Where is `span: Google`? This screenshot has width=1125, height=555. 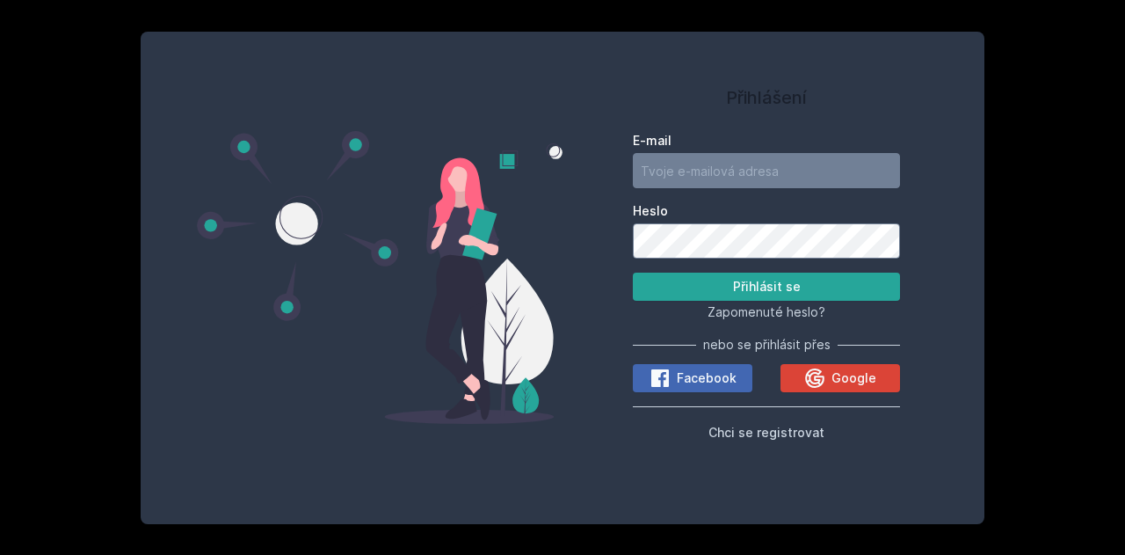 span: Google is located at coordinates (853, 378).